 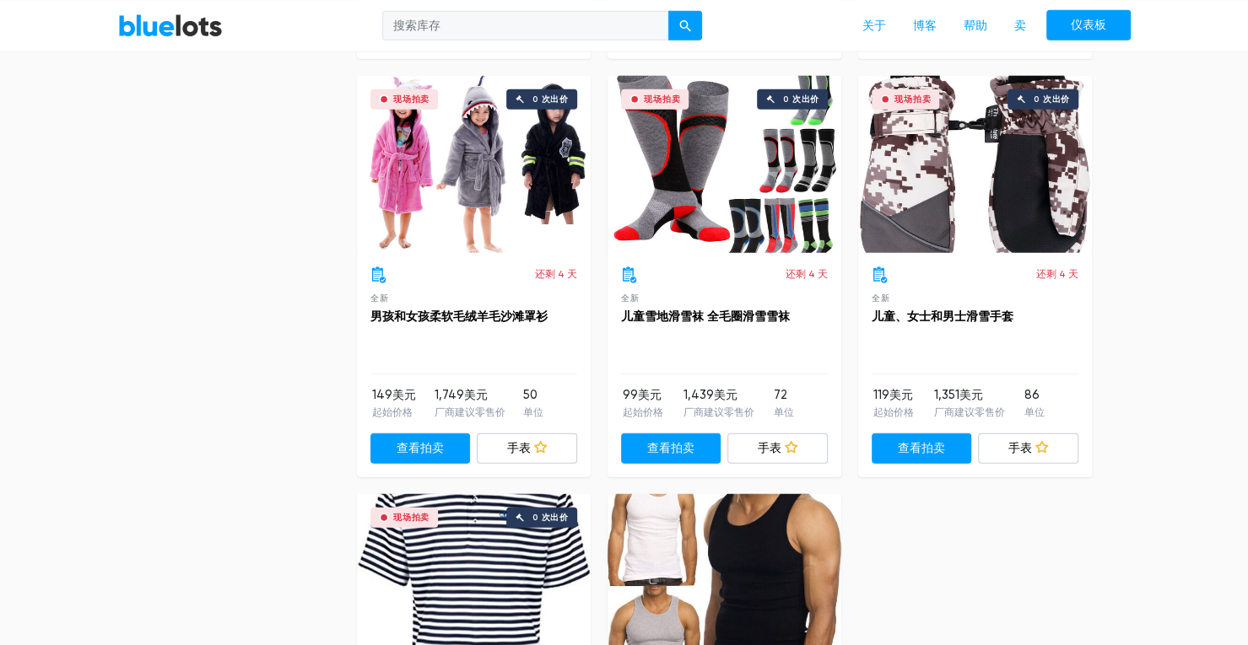 What do you see at coordinates (459, 316) in the screenshot?
I see `font: 男孩和女孩柔软毛绒羊毛沙滩罩衫` at bounding box center [459, 316].